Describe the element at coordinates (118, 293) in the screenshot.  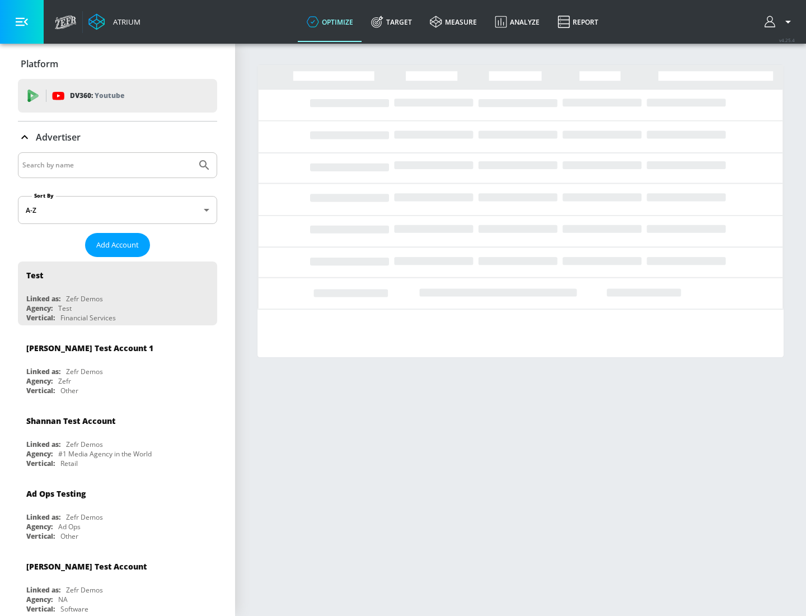
I see `div: TestLinked as:Zefr DemosAgency:TestVertical:Financial Services` at that location.